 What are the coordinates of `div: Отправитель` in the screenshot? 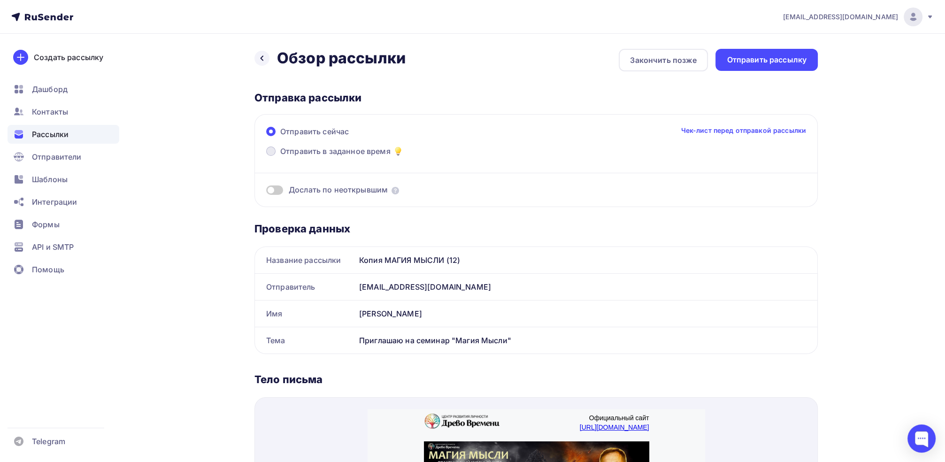 It's located at (305, 287).